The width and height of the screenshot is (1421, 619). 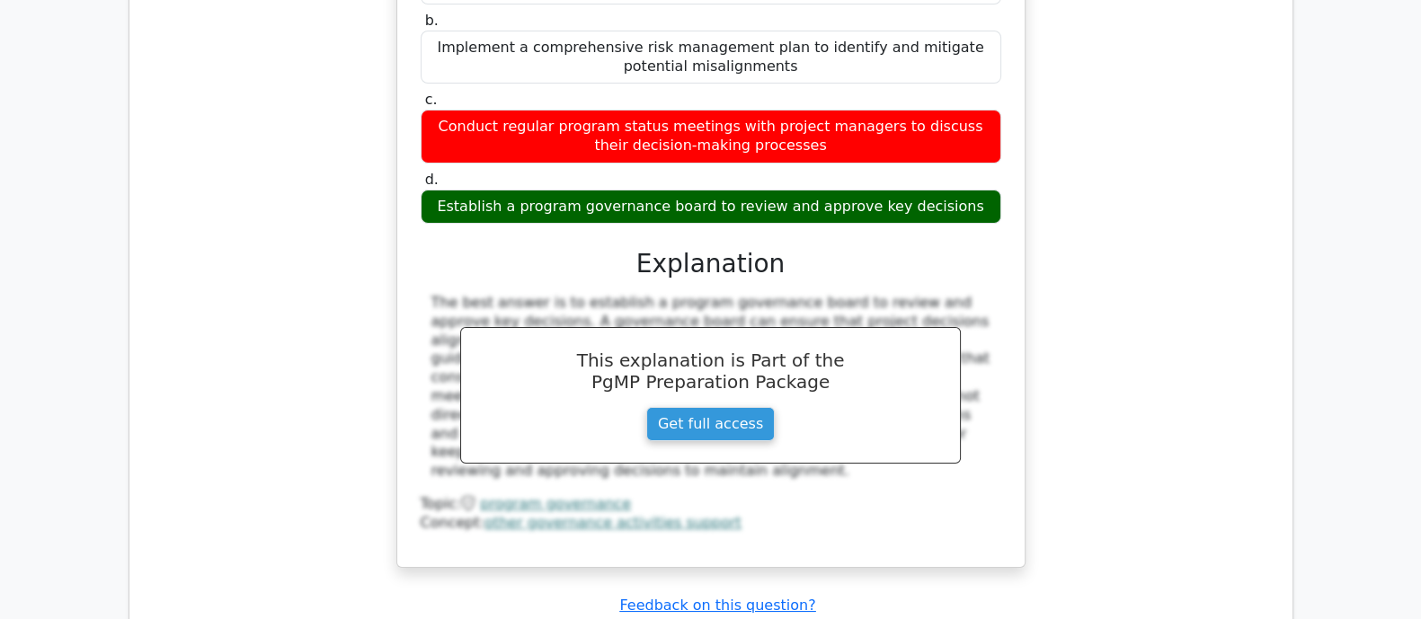 I want to click on div: The best answer is to establish a program governance board to review and approve key decisions. A..., so click(x=711, y=387).